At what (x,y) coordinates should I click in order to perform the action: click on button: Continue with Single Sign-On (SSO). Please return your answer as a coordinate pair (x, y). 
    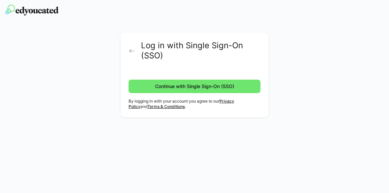
    Looking at the image, I should click on (195, 86).